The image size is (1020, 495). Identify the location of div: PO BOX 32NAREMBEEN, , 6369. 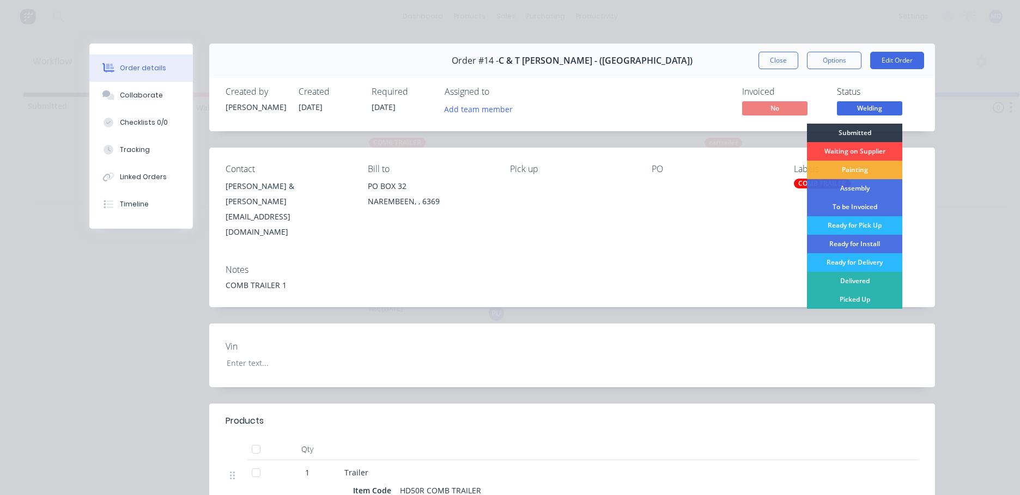
(430, 196).